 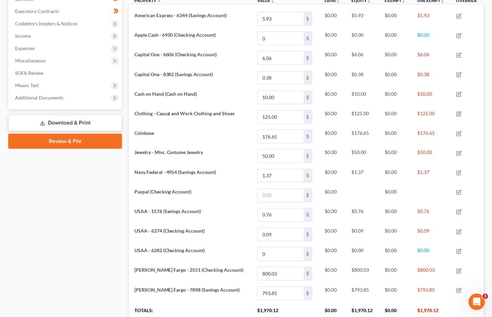 What do you see at coordinates (432, 215) in the screenshot?
I see `td: $0.76` at bounding box center [432, 215].